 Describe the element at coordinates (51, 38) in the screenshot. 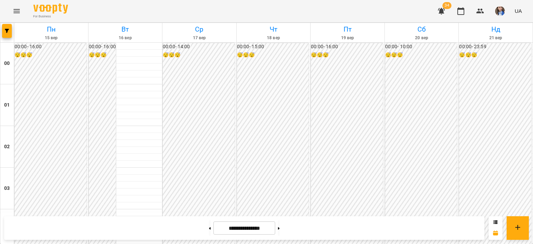

I see `h6: 15 вер` at that location.